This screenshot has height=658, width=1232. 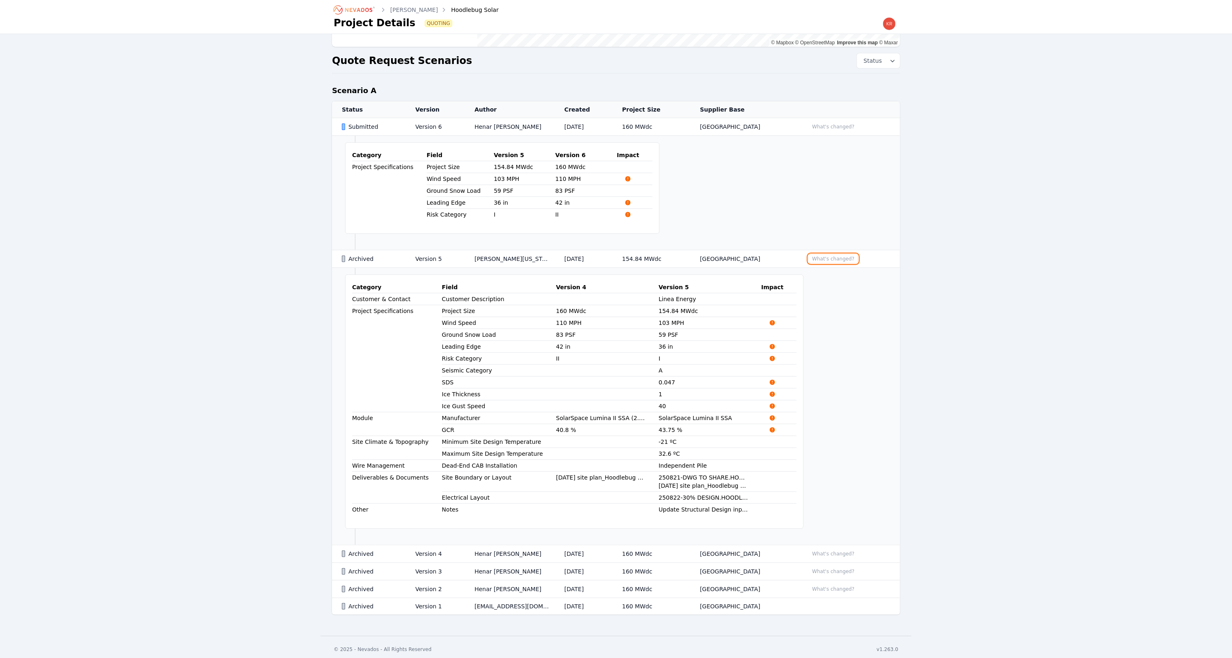 What do you see at coordinates (525, 191) in the screenshot?
I see `td: 59 PSF` at bounding box center [525, 191].